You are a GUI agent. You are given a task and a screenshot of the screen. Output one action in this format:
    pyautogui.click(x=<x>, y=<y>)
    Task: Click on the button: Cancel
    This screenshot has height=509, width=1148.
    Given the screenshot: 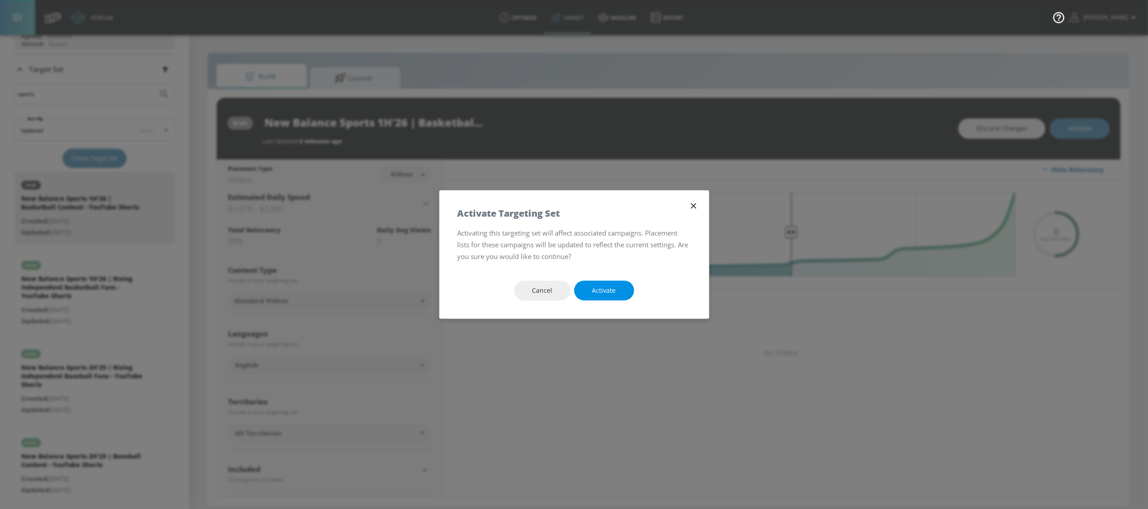 What is the action you would take?
    pyautogui.click(x=542, y=291)
    